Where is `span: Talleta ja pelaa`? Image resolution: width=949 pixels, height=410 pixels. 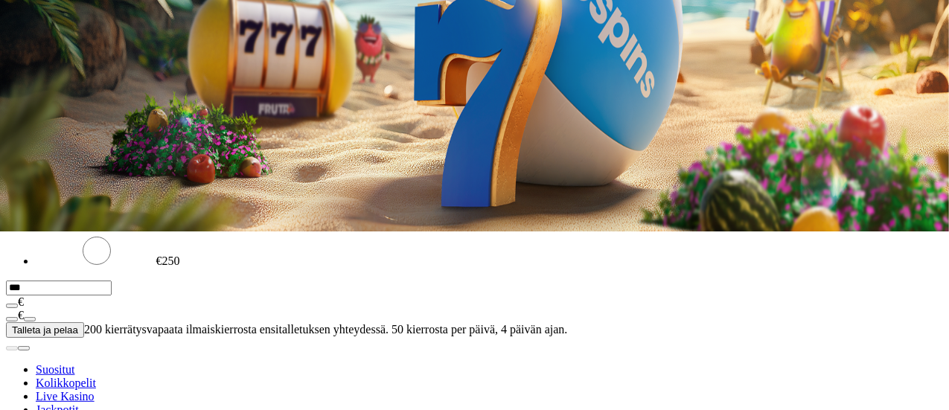 span: Talleta ja pelaa is located at coordinates (45, 330).